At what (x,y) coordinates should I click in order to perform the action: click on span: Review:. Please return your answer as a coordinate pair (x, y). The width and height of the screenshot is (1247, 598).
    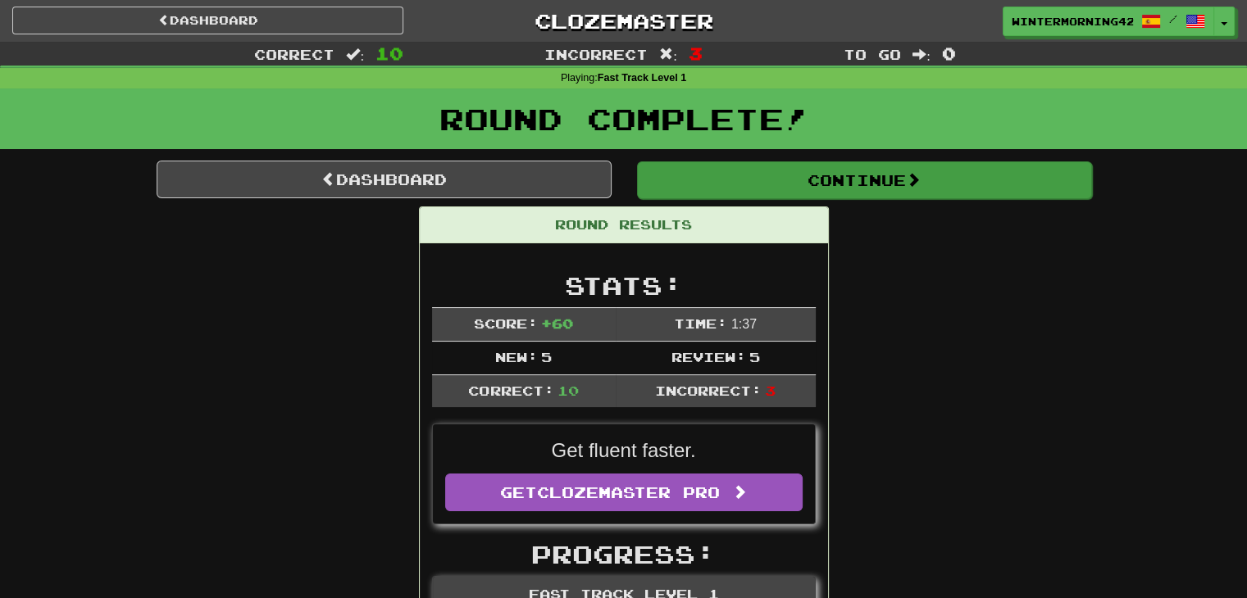
    Looking at the image, I should click on (708, 357).